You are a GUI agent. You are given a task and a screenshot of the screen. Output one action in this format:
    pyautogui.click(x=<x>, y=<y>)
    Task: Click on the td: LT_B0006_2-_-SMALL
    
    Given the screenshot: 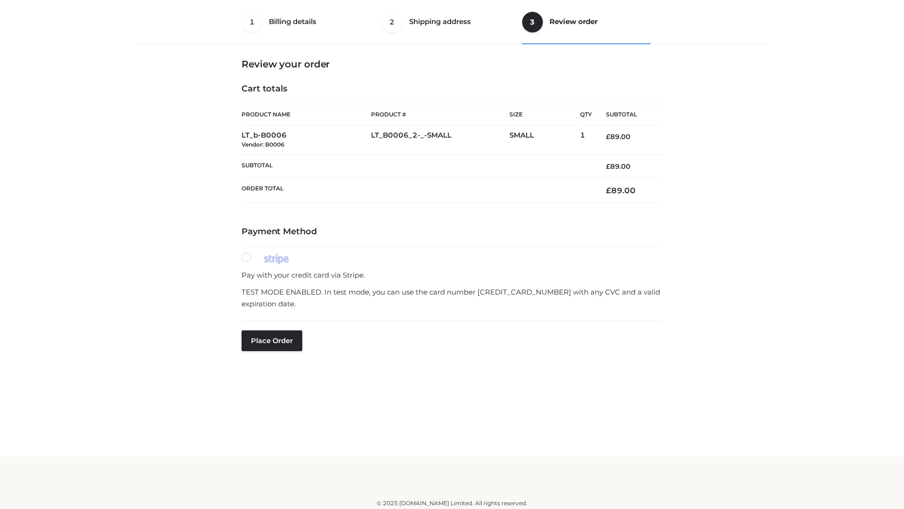 What is the action you would take?
    pyautogui.click(x=440, y=140)
    